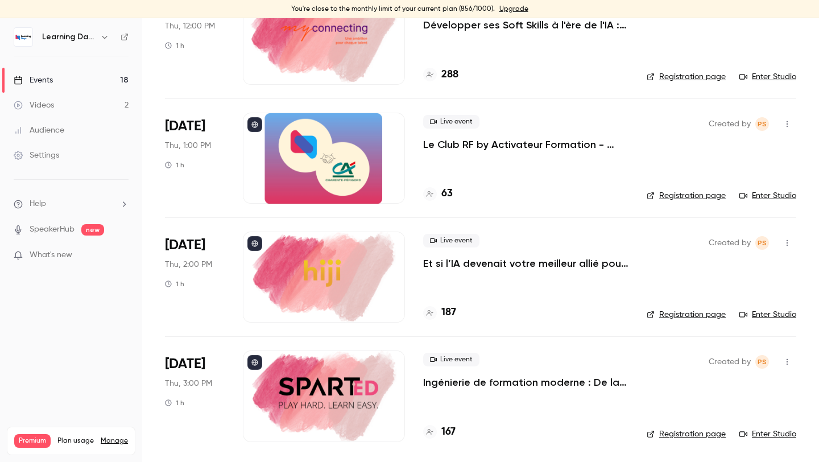 Image resolution: width=819 pixels, height=462 pixels. What do you see at coordinates (439, 312) in the screenshot?
I see `a: 187` at bounding box center [439, 312].